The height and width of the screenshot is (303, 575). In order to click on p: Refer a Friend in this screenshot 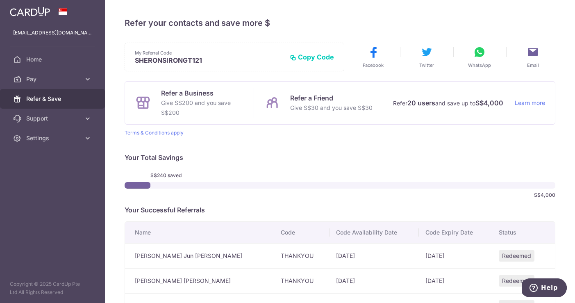, I will do `click(331, 98)`.